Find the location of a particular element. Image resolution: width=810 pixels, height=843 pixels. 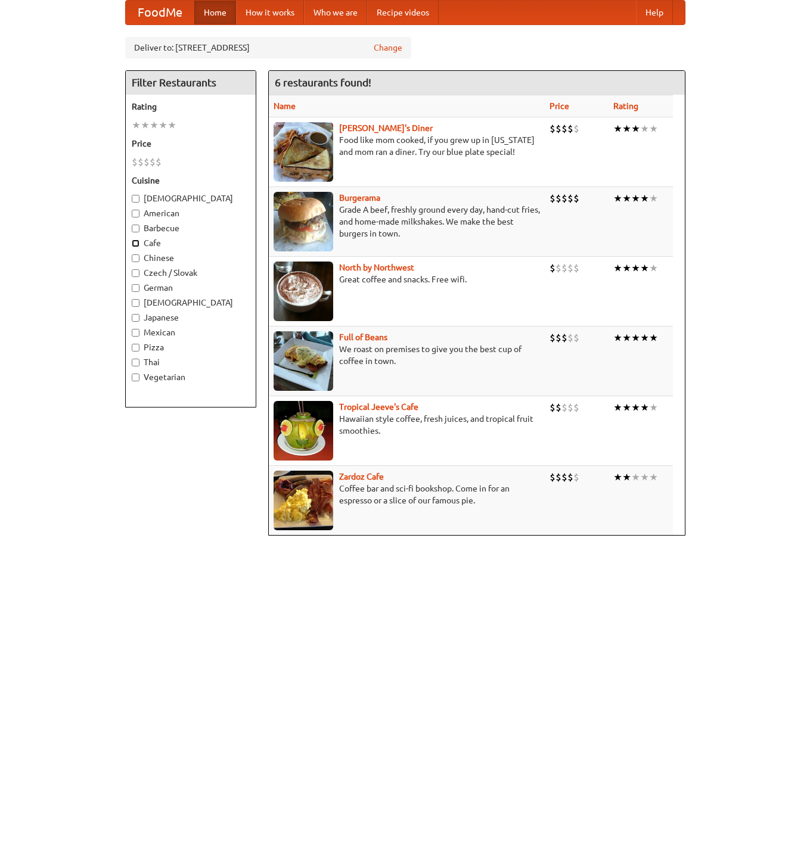

ng-pluralize: 6 restaurants found! is located at coordinates (323, 82).